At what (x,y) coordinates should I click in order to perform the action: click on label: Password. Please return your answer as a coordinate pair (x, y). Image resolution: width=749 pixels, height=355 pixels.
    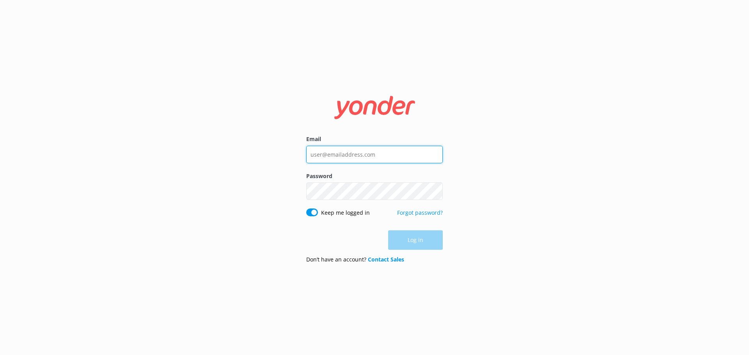
    Looking at the image, I should click on (374, 176).